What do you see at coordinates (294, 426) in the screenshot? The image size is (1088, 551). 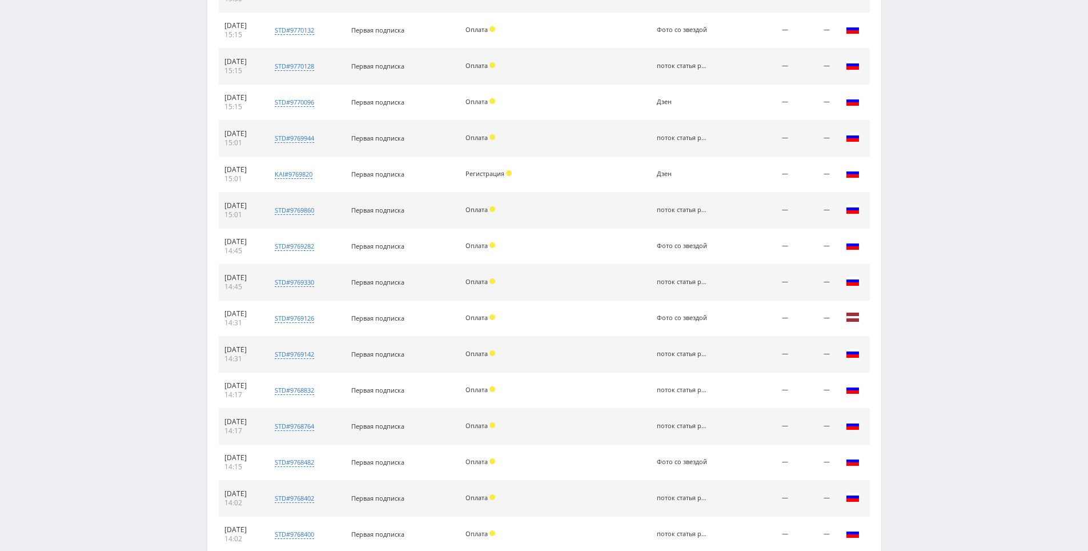 I see `div: std#9768764` at bounding box center [294, 426].